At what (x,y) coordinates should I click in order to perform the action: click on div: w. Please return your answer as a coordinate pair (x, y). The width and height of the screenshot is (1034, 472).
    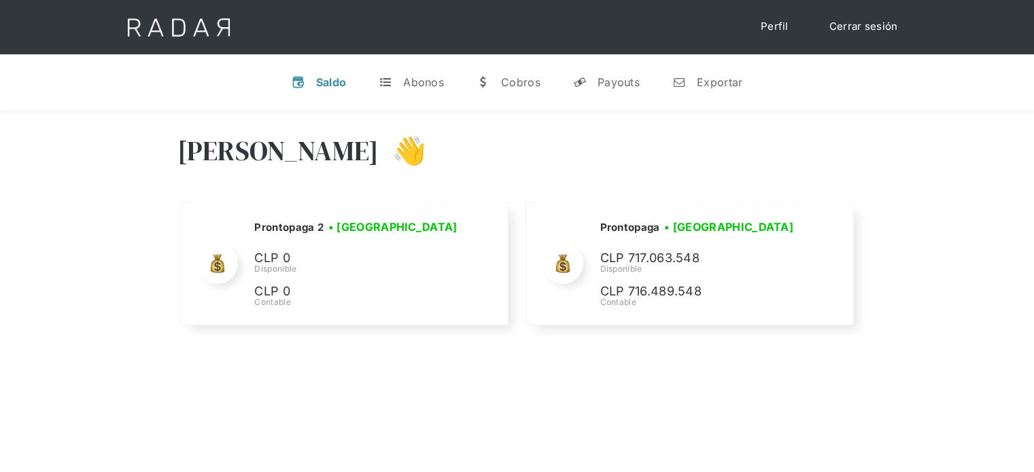
    Looking at the image, I should click on (483, 82).